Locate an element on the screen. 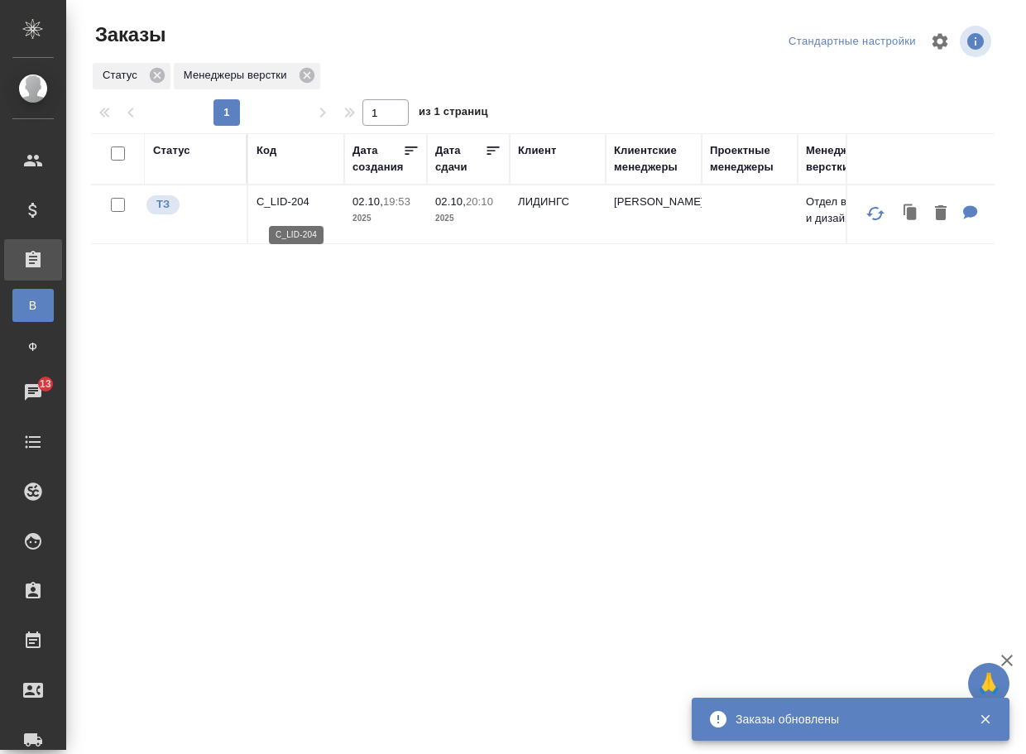  p: C_LID-204 is located at coordinates (296, 202).